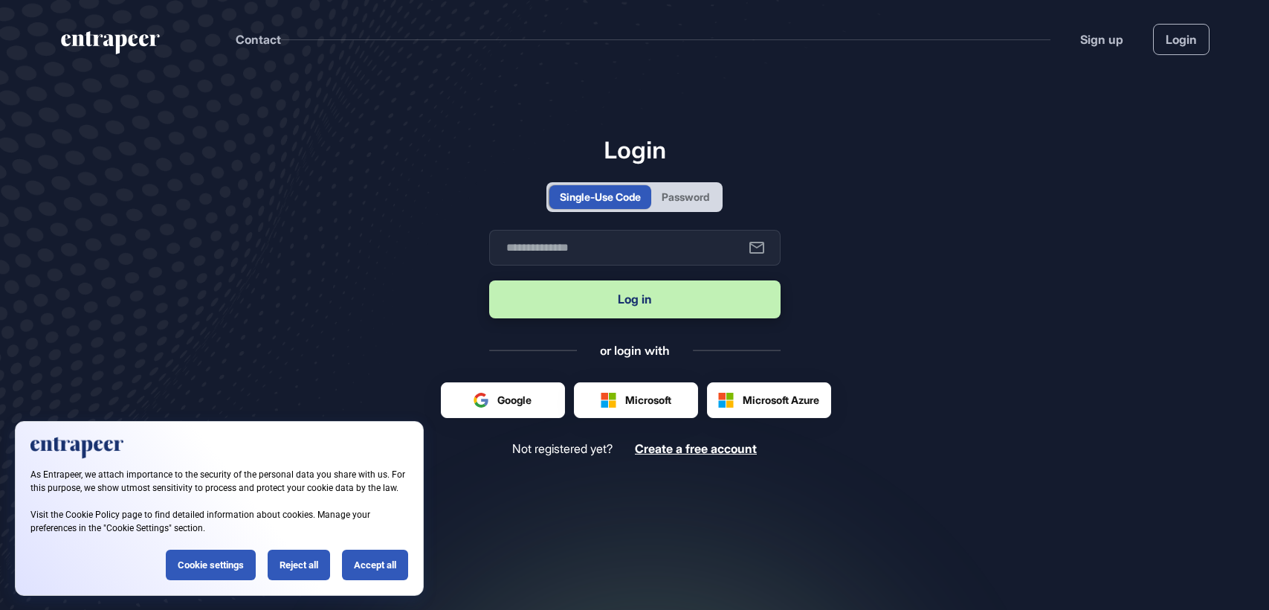  Describe the element at coordinates (600, 196) in the screenshot. I see `div: Single-Use Code` at that location.